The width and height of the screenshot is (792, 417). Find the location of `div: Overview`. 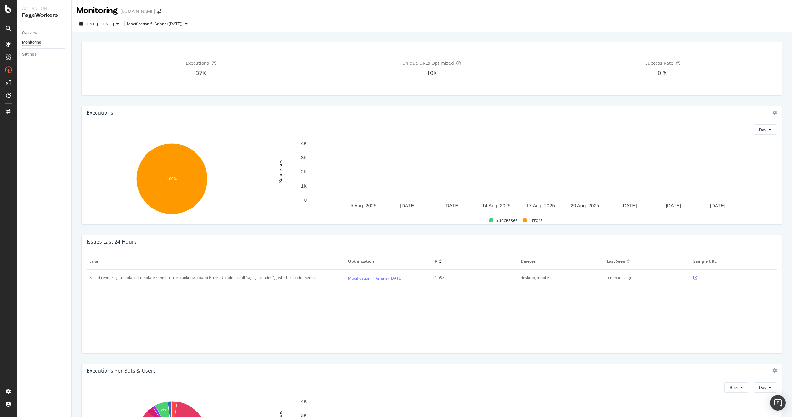

div: Overview is located at coordinates (30, 33).